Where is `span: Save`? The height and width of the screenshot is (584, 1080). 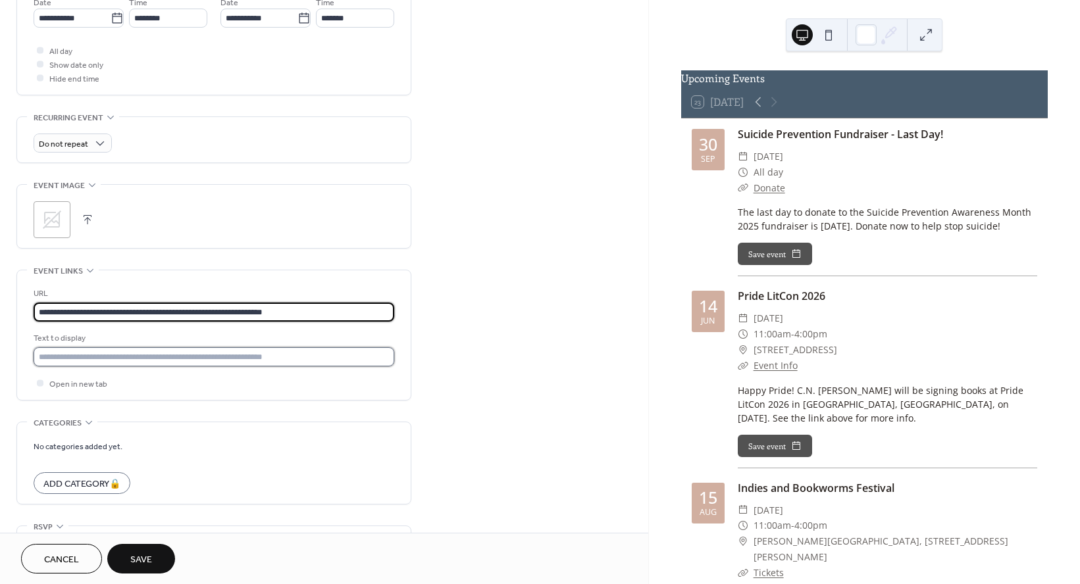 span: Save is located at coordinates (141, 560).